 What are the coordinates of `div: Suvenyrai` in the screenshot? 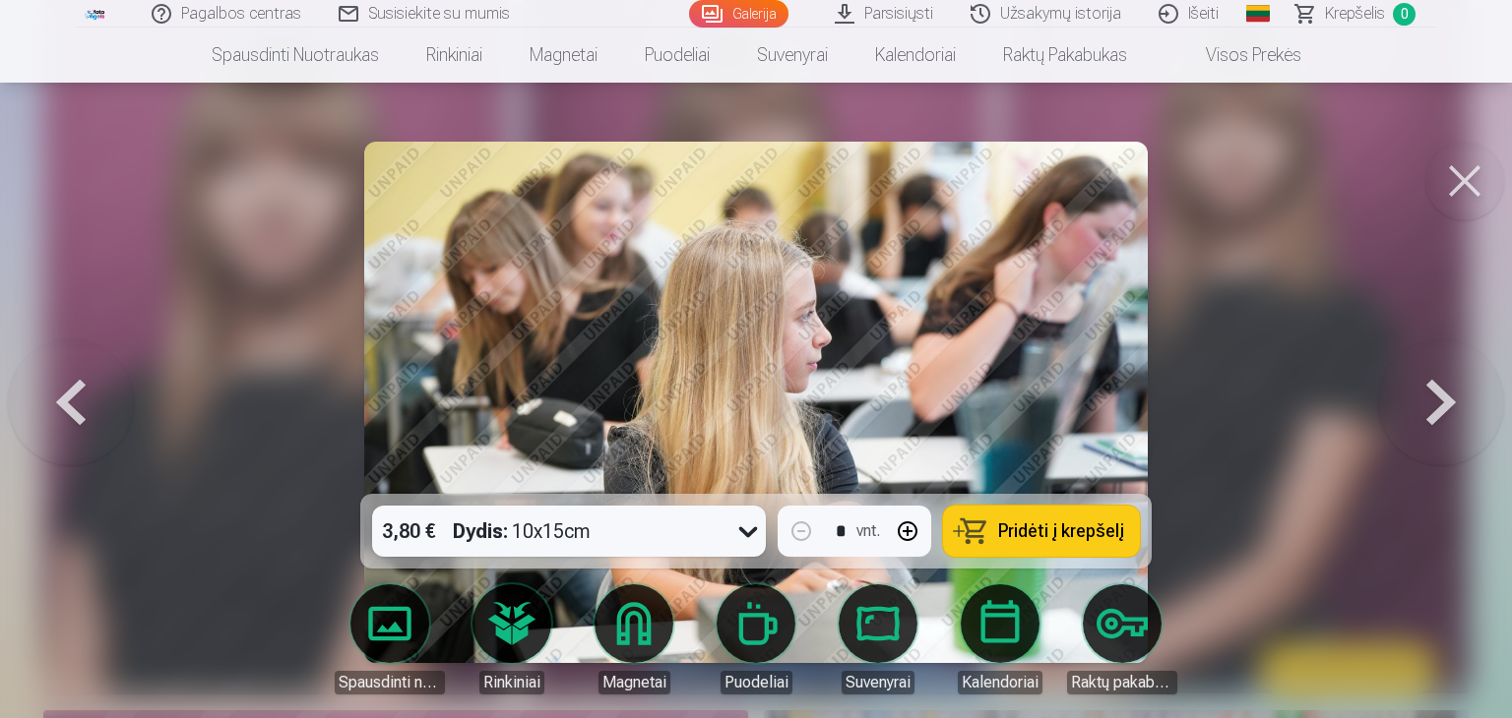 It's located at (878, 683).